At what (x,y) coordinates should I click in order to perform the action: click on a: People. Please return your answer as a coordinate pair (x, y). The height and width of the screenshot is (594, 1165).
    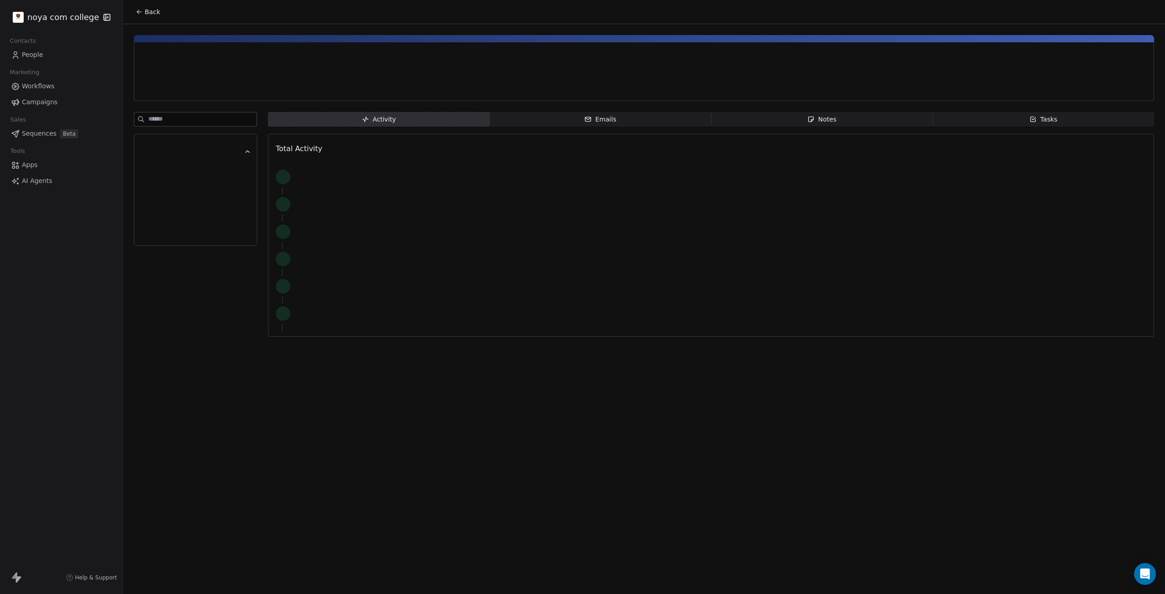
    Looking at the image, I should click on (61, 55).